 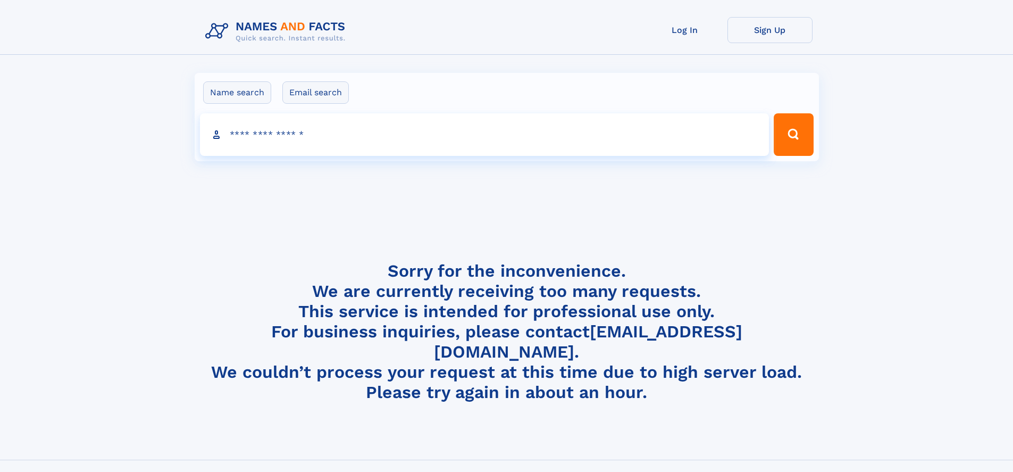 I want to click on button: Search Button, so click(x=793, y=134).